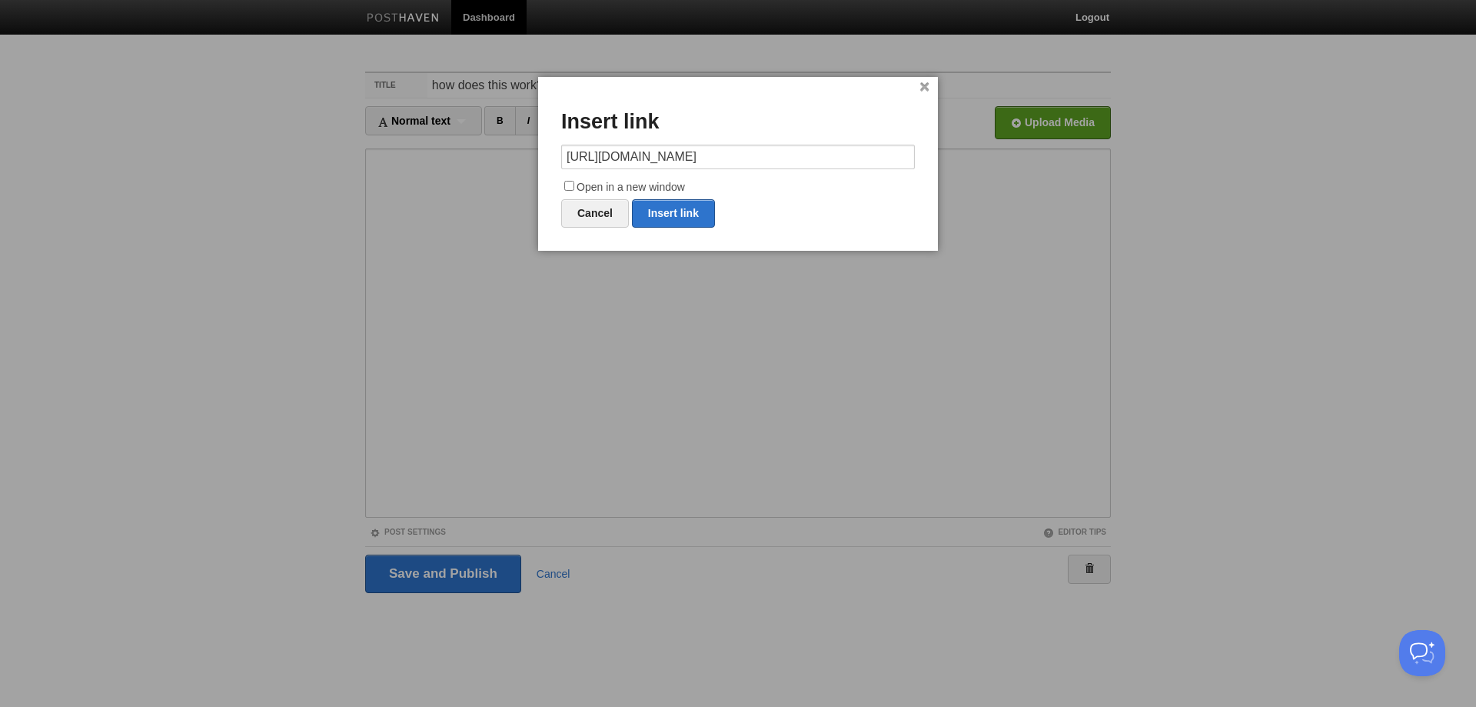 This screenshot has width=1476, height=707. I want to click on a: Insert link, so click(673, 213).